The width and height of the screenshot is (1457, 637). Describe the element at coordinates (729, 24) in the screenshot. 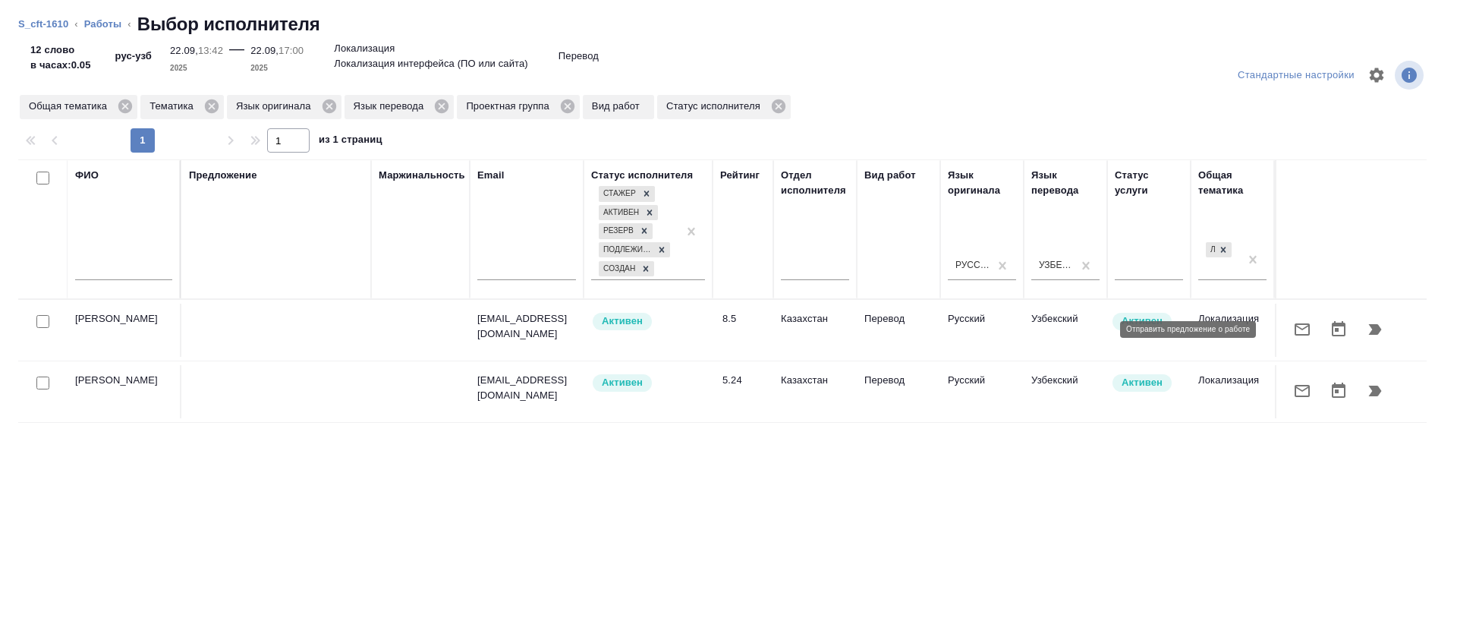

I see `nav: breadcrumb` at that location.